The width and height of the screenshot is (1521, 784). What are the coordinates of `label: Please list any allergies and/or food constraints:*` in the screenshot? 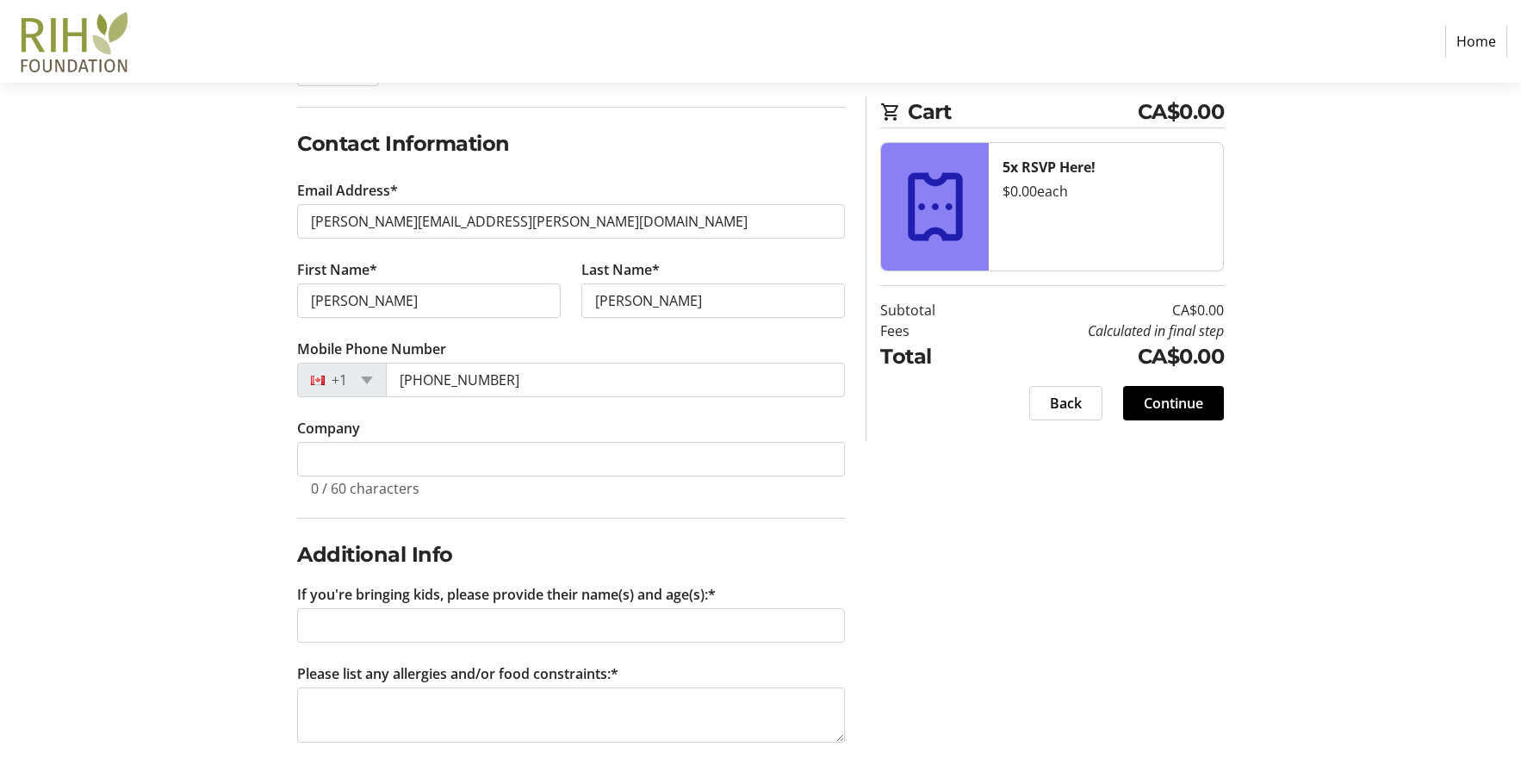 It's located at (457, 674).